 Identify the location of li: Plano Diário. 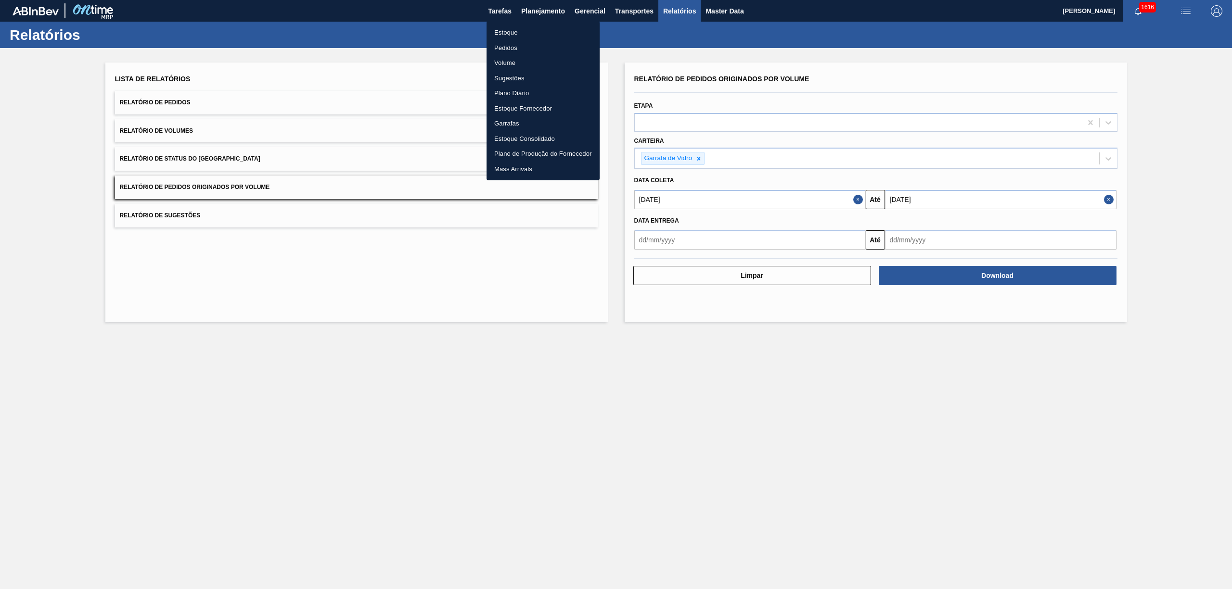
(543, 93).